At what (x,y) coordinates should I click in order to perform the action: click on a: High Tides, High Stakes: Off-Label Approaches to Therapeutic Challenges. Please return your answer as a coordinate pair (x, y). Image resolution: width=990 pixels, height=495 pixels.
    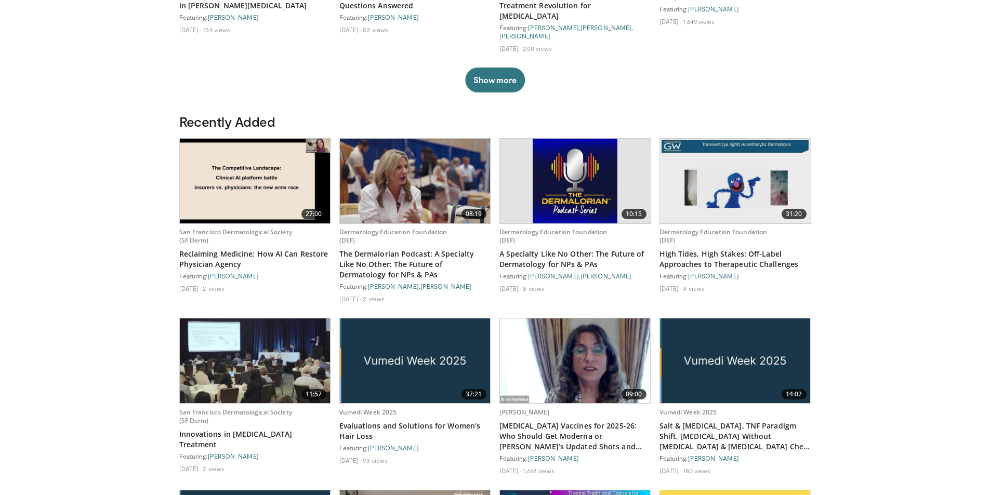
    Looking at the image, I should click on (735, 259).